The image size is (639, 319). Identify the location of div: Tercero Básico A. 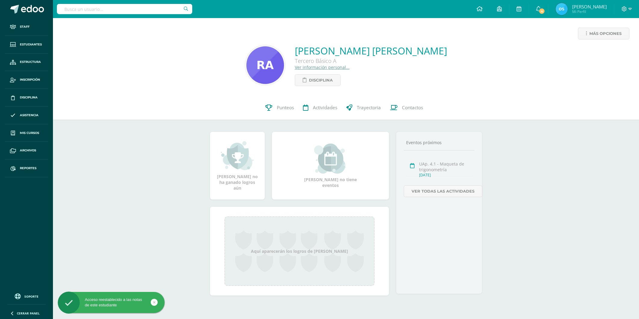
(371, 61).